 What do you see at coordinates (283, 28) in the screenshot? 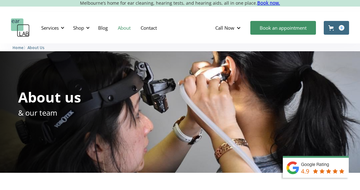
I see `a: Book an appointment` at bounding box center [283, 28].